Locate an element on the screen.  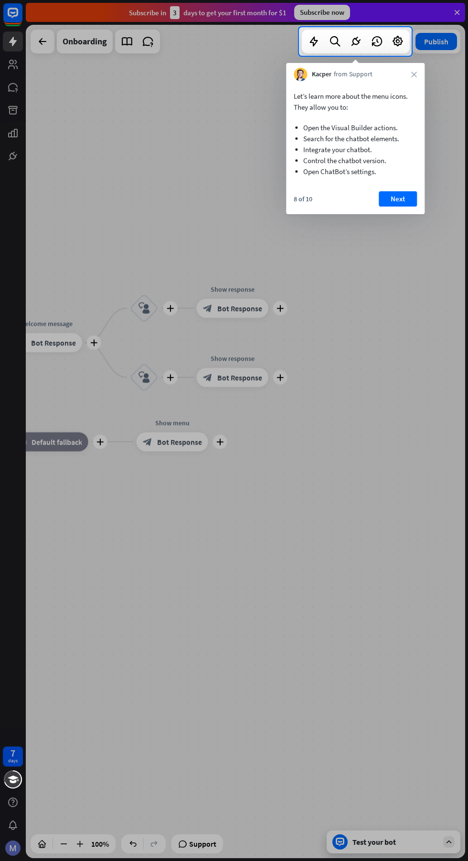
p: Let’s learn more about the menu icons. They allow you to: is located at coordinates (355, 102).